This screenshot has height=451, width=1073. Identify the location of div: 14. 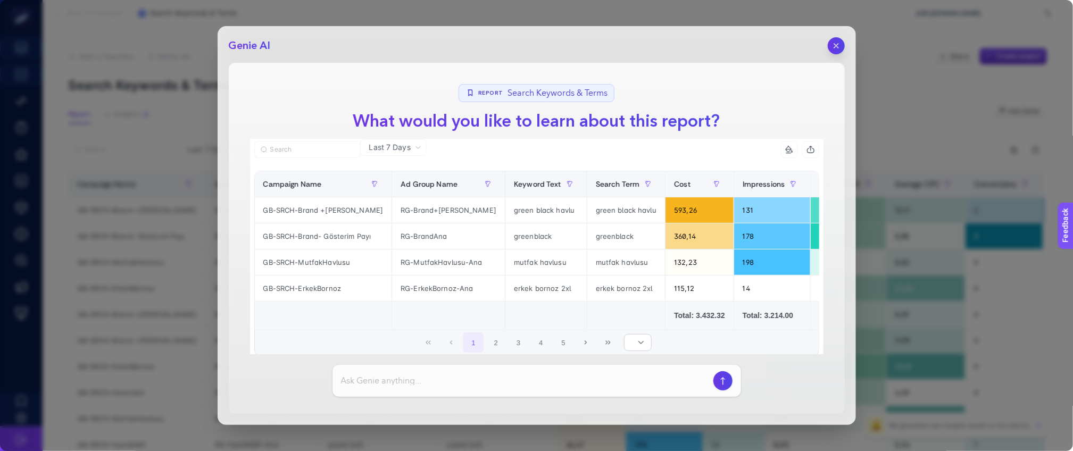
(773, 288).